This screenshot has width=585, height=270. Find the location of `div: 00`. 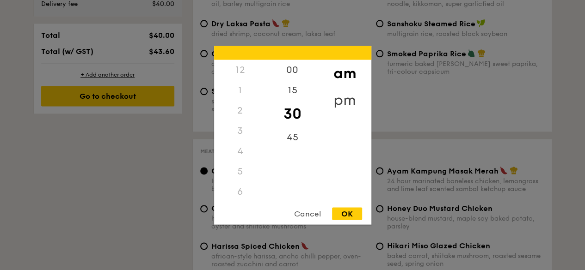

div: 00 is located at coordinates (292, 70).